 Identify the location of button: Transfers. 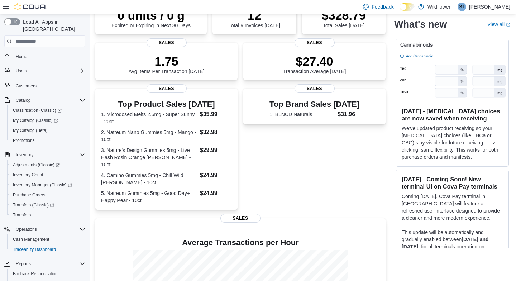
(48, 215).